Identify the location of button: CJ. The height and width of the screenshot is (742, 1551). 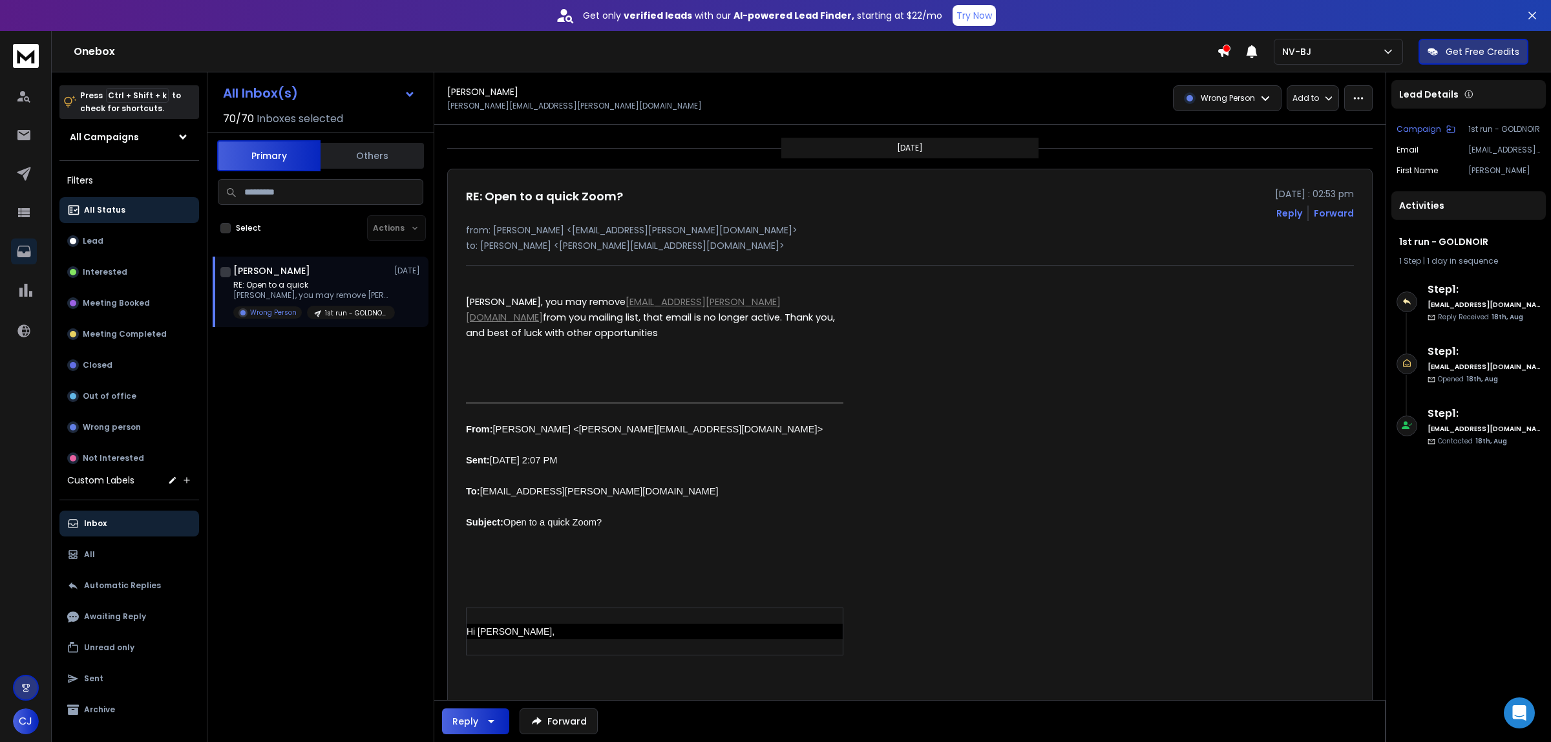
(26, 721).